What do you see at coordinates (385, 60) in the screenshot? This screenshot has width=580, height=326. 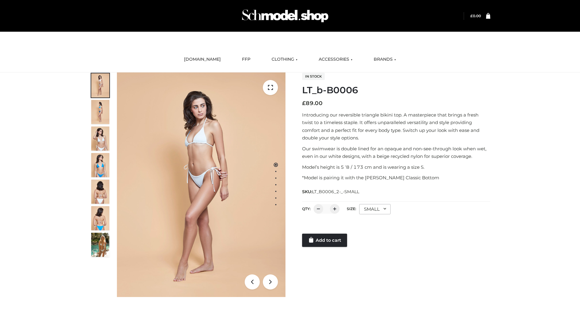 I see `a: BRANDS` at bounding box center [385, 60].